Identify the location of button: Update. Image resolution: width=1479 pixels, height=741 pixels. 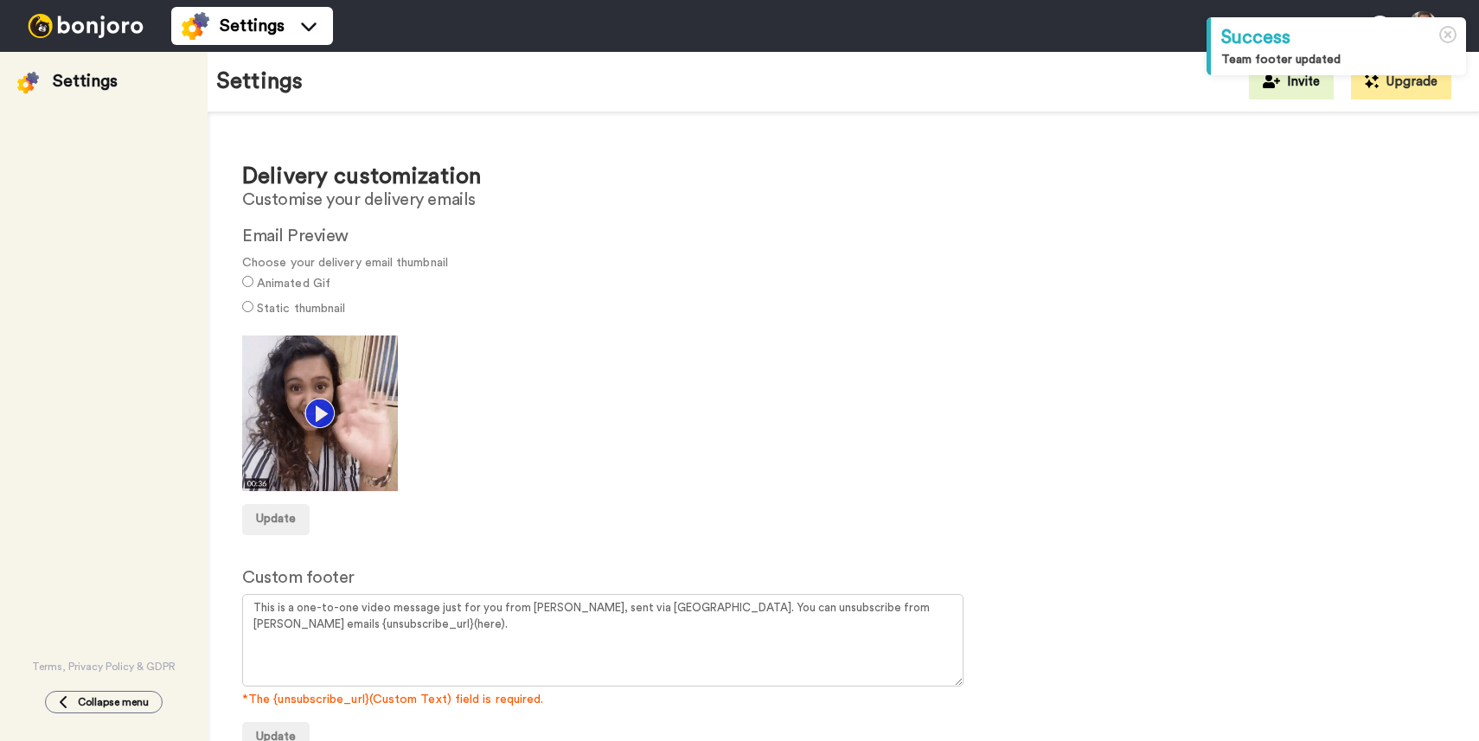
(276, 520).